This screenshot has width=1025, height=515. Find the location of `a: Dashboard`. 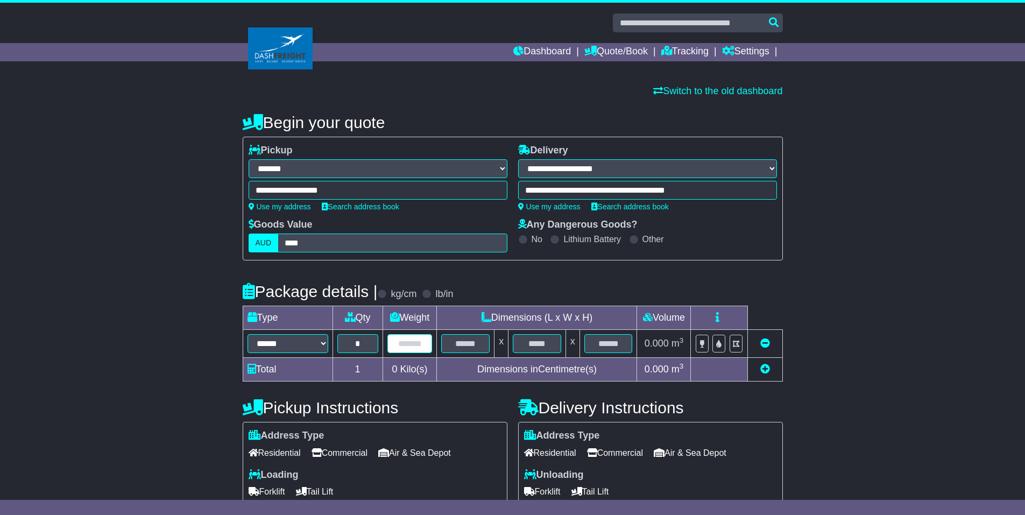

a: Dashboard is located at coordinates (542, 52).